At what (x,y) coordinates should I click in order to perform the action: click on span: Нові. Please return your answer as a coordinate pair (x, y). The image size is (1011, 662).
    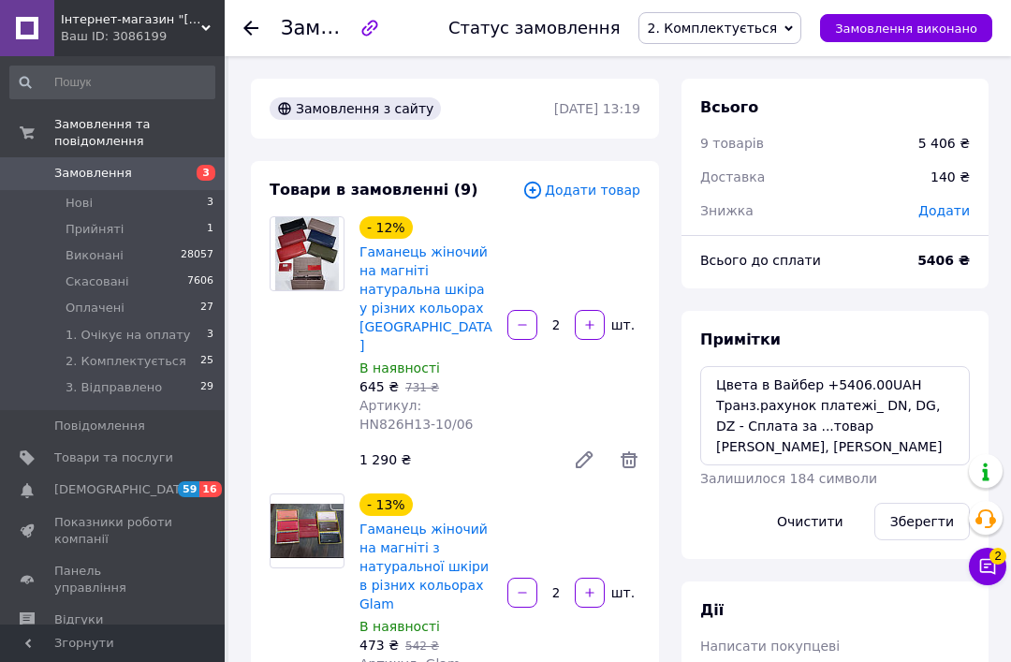
    Looking at the image, I should click on (79, 203).